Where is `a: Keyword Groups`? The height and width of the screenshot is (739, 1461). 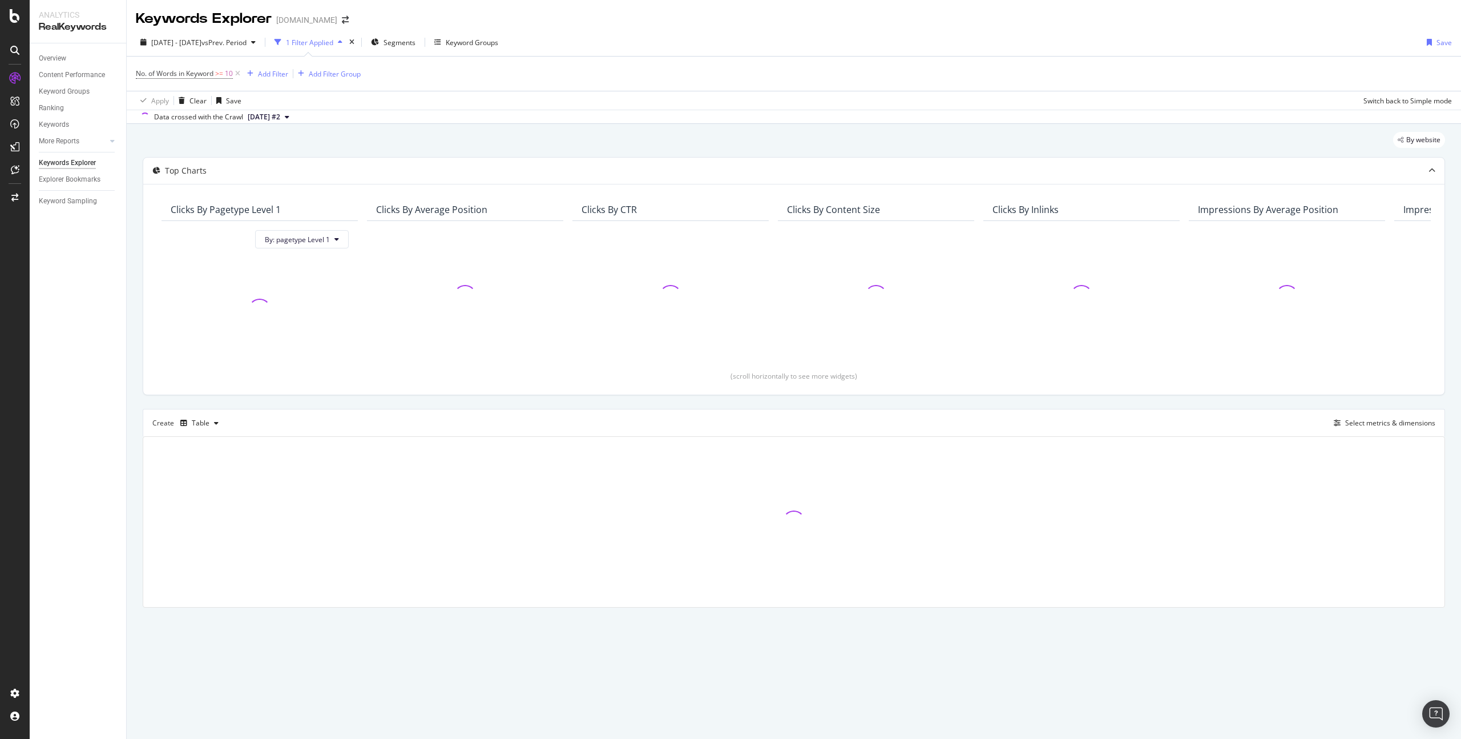 a: Keyword Groups is located at coordinates (78, 91).